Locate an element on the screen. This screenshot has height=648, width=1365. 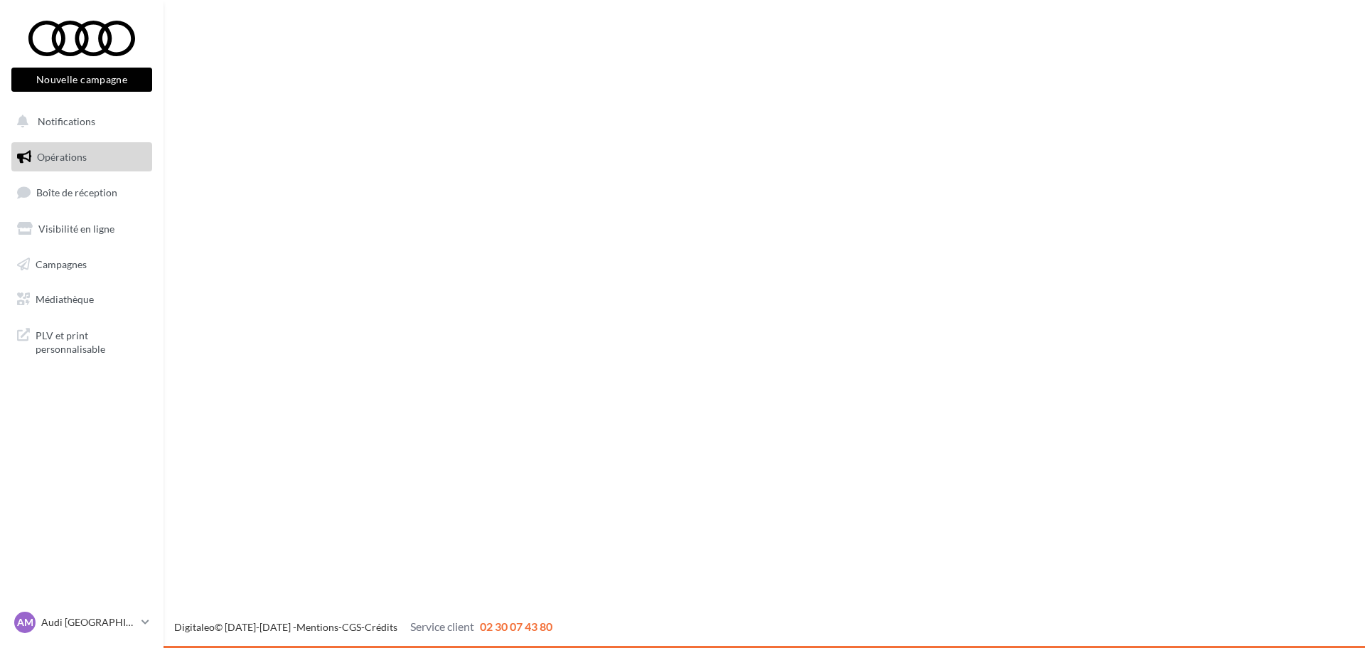
a: Mentions is located at coordinates (317, 626).